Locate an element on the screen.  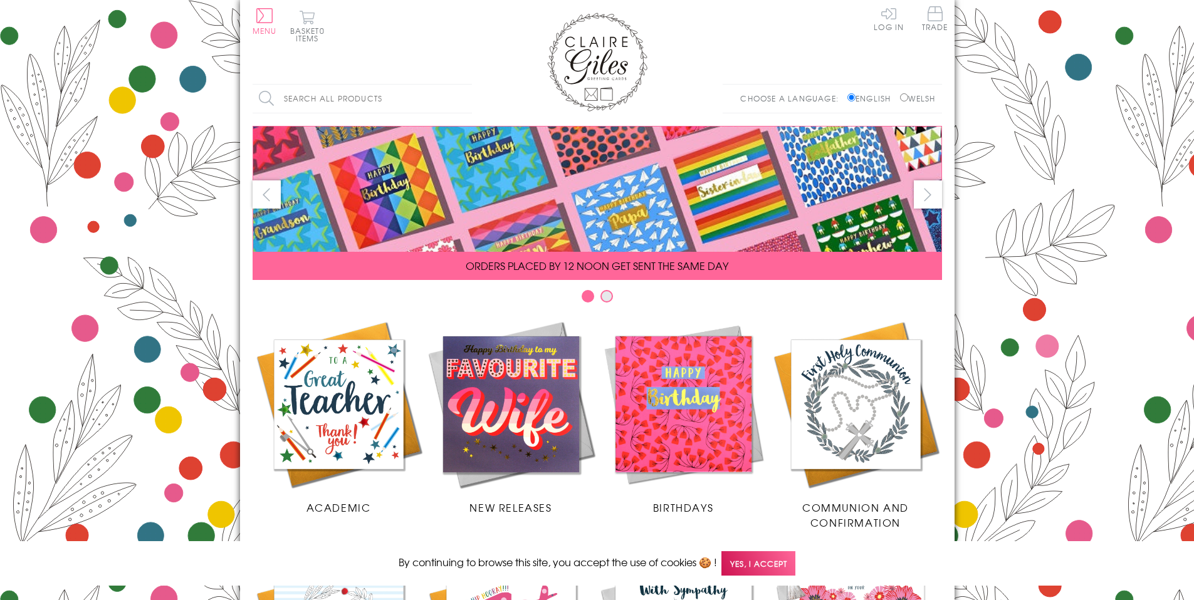
a: Trade is located at coordinates (935, 19).